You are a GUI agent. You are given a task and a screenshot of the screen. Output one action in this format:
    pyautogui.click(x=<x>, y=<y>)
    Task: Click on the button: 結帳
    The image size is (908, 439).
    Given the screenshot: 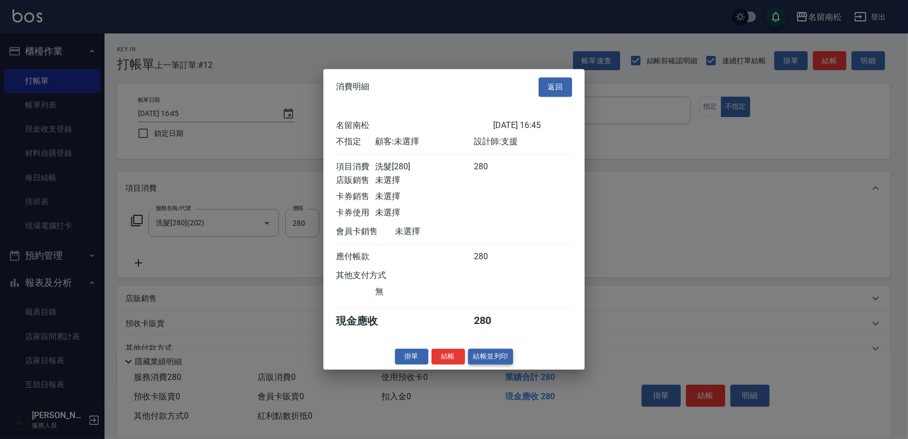 What is the action you would take?
    pyautogui.click(x=448, y=356)
    